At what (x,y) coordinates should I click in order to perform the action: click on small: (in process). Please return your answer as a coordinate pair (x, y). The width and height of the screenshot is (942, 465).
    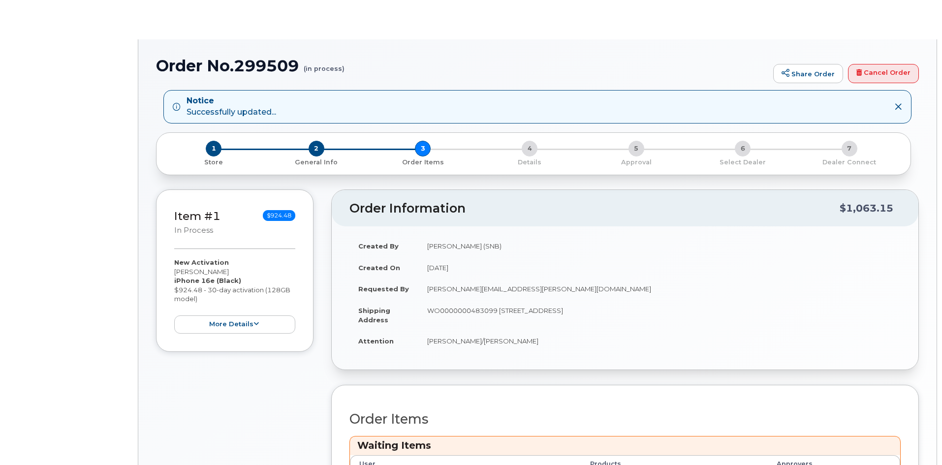
    Looking at the image, I should click on (324, 64).